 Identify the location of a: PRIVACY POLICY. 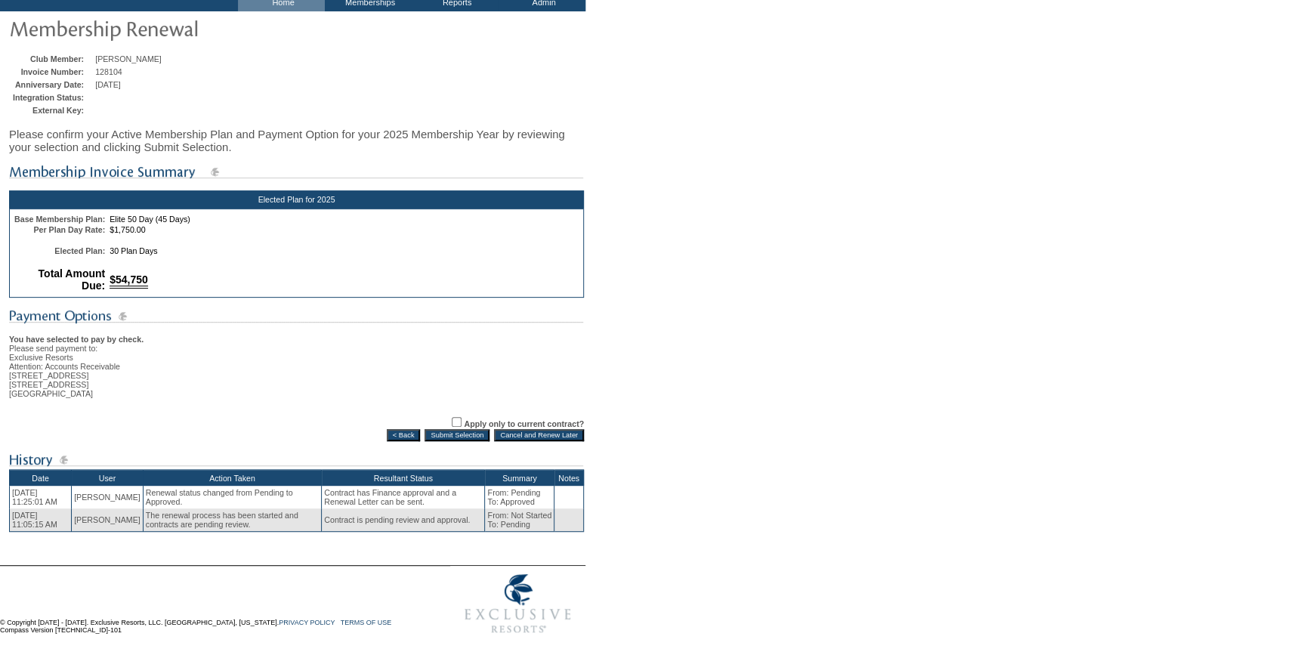
(307, 623).